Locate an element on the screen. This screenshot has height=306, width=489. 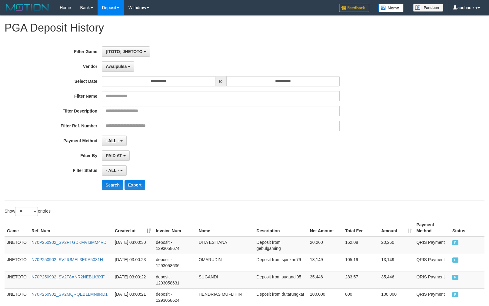
a: N70P250902_SV2MQRQEB1LMN8RD1 is located at coordinates (69, 294).